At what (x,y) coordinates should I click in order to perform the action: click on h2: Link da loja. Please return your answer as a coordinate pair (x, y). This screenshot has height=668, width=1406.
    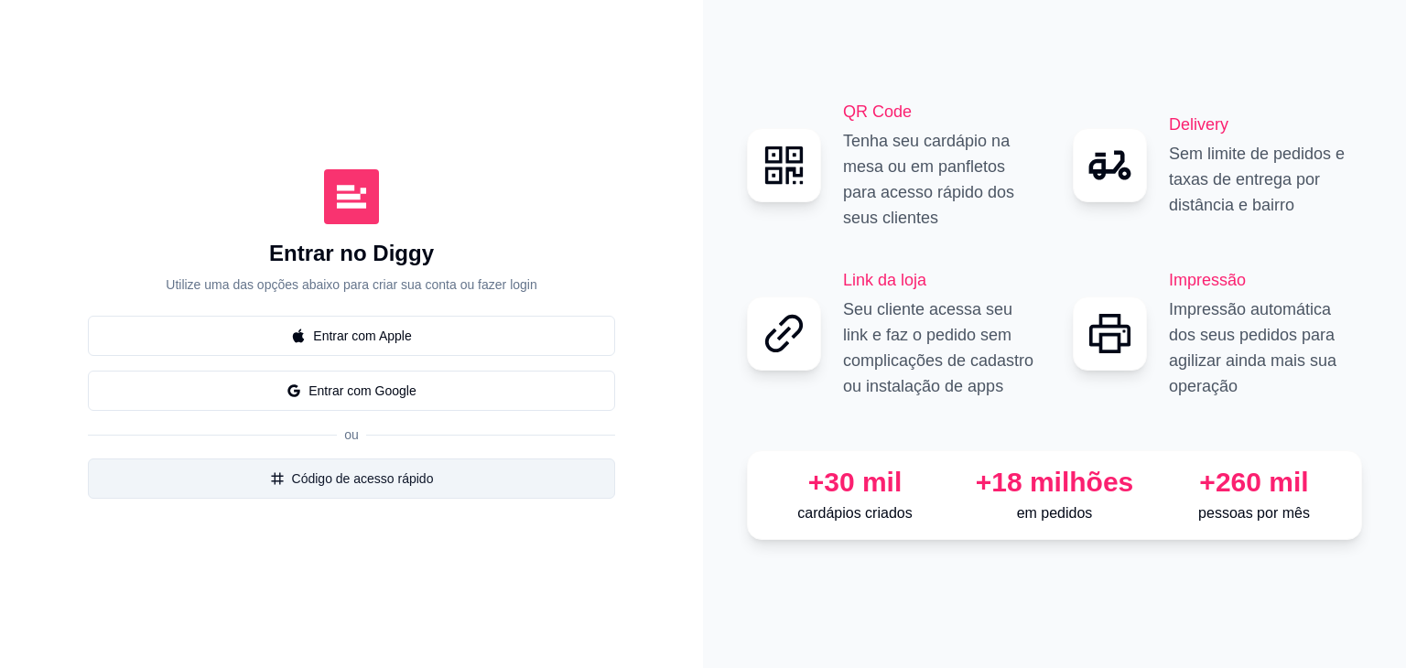
    Looking at the image, I should click on (939, 280).